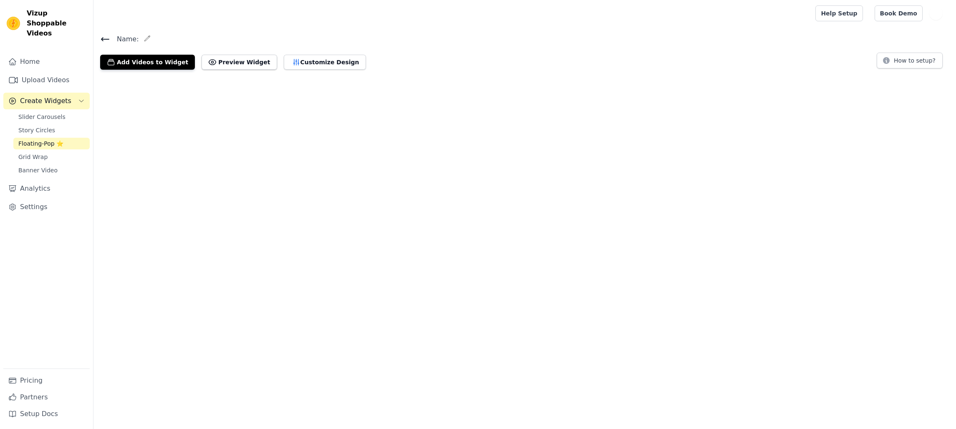  What do you see at coordinates (46, 189) in the screenshot?
I see `a: Analytics` at bounding box center [46, 189].